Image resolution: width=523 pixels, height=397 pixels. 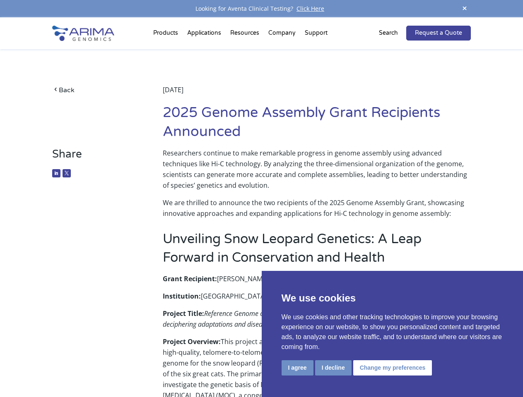 I want to click on h2: Unveiling Snow Leopard Genetics: A Leap Forward in Conservation and Health, so click(x=317, y=252).